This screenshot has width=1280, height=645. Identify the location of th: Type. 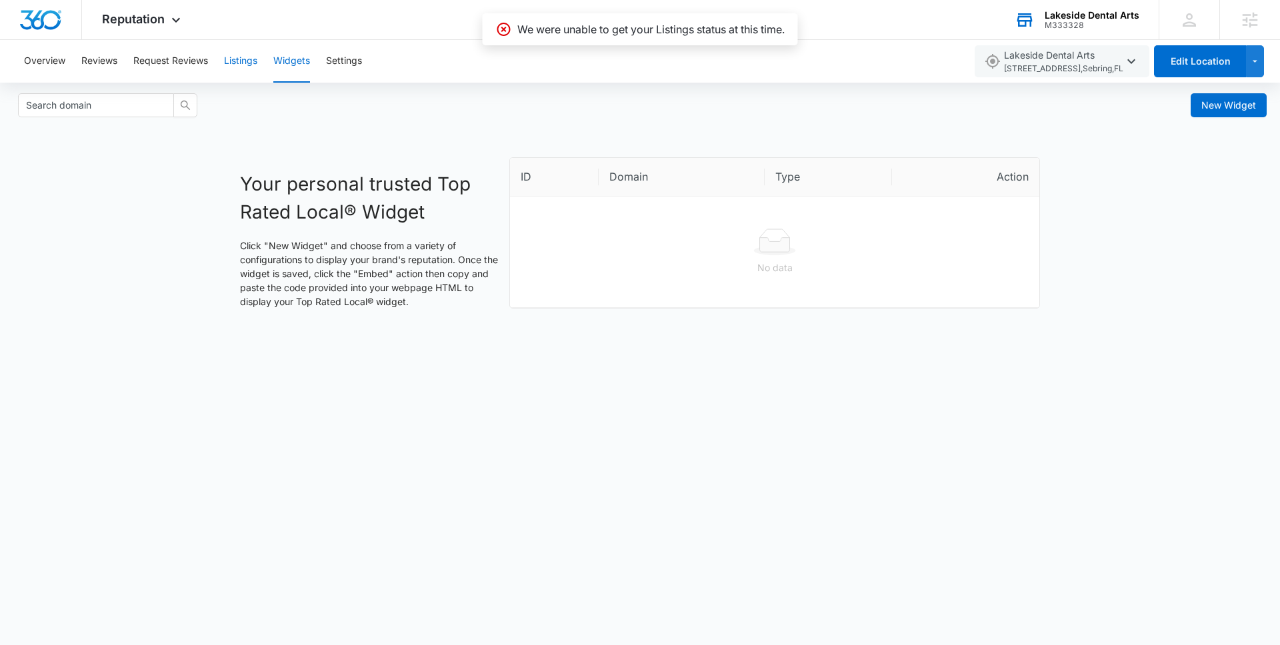
(828, 177).